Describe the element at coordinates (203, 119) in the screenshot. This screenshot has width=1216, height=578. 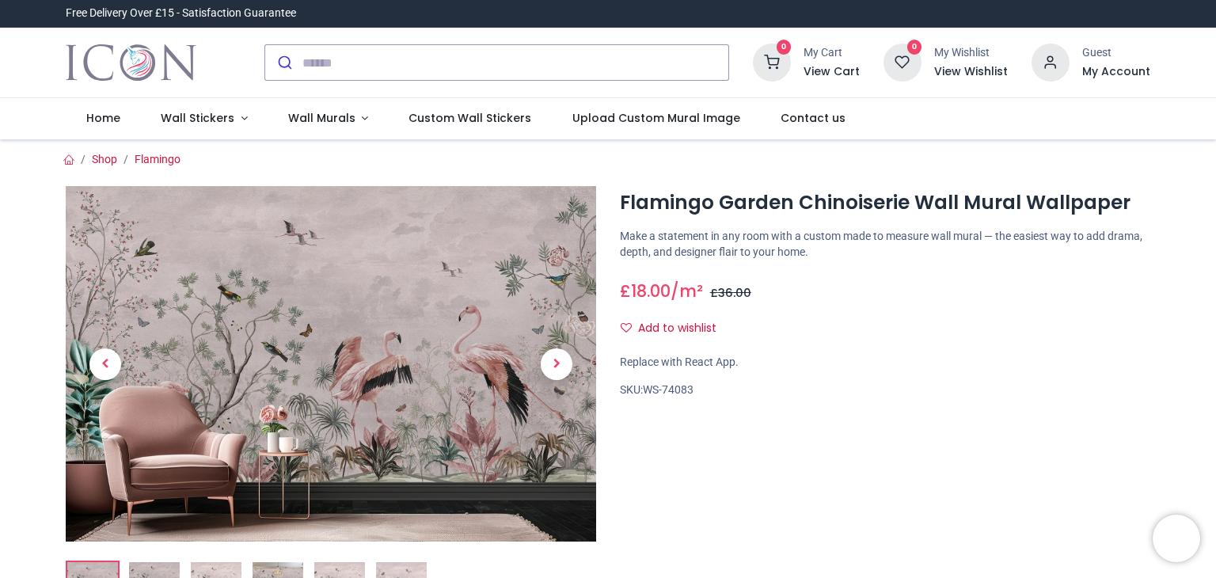
I see `a: Wall Stickers` at that location.